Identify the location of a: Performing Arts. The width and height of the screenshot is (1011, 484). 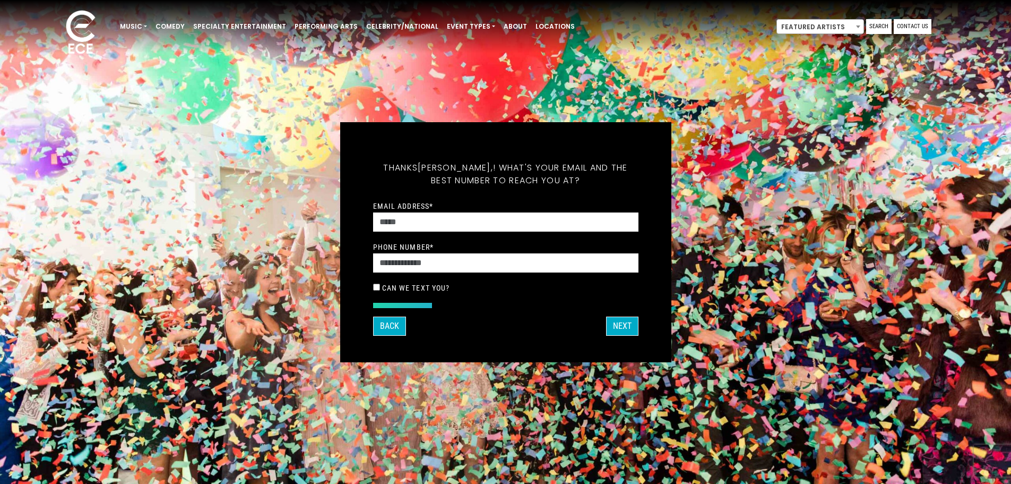
(326, 27).